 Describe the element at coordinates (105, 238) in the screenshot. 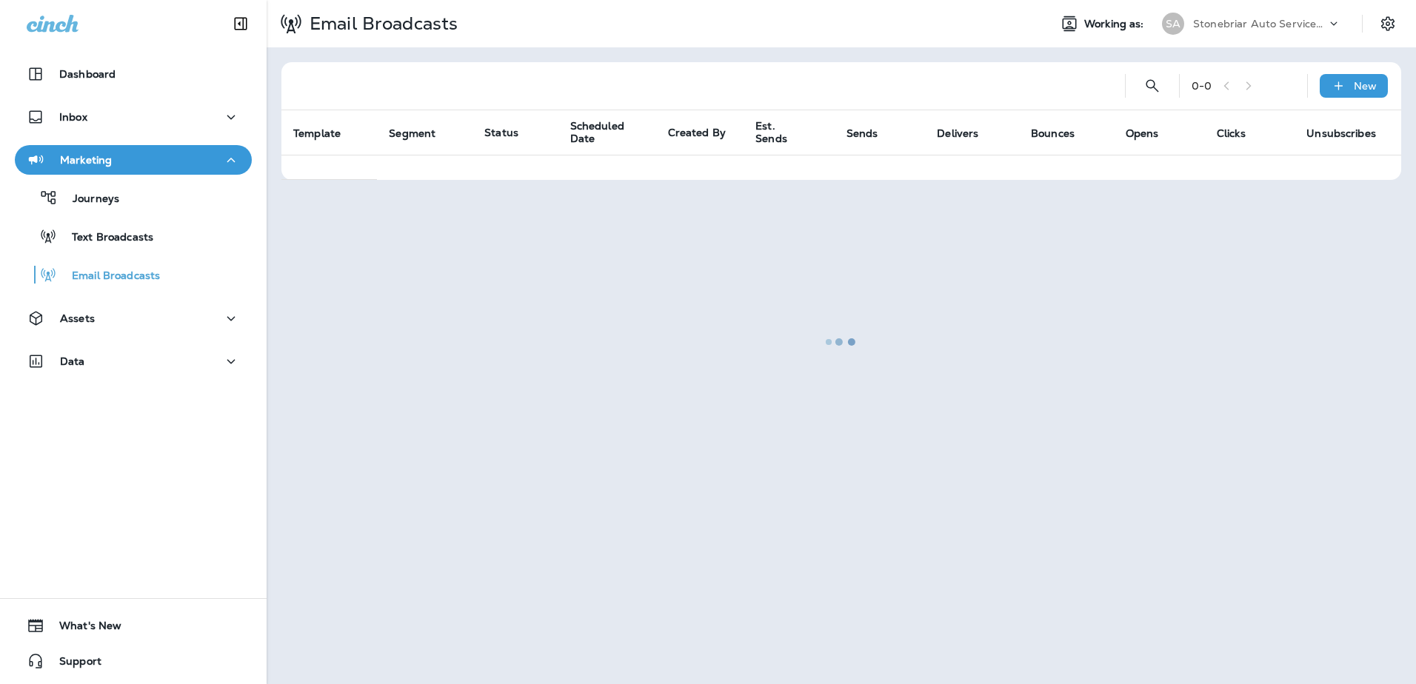

I see `p: Text Broadcasts` at that location.